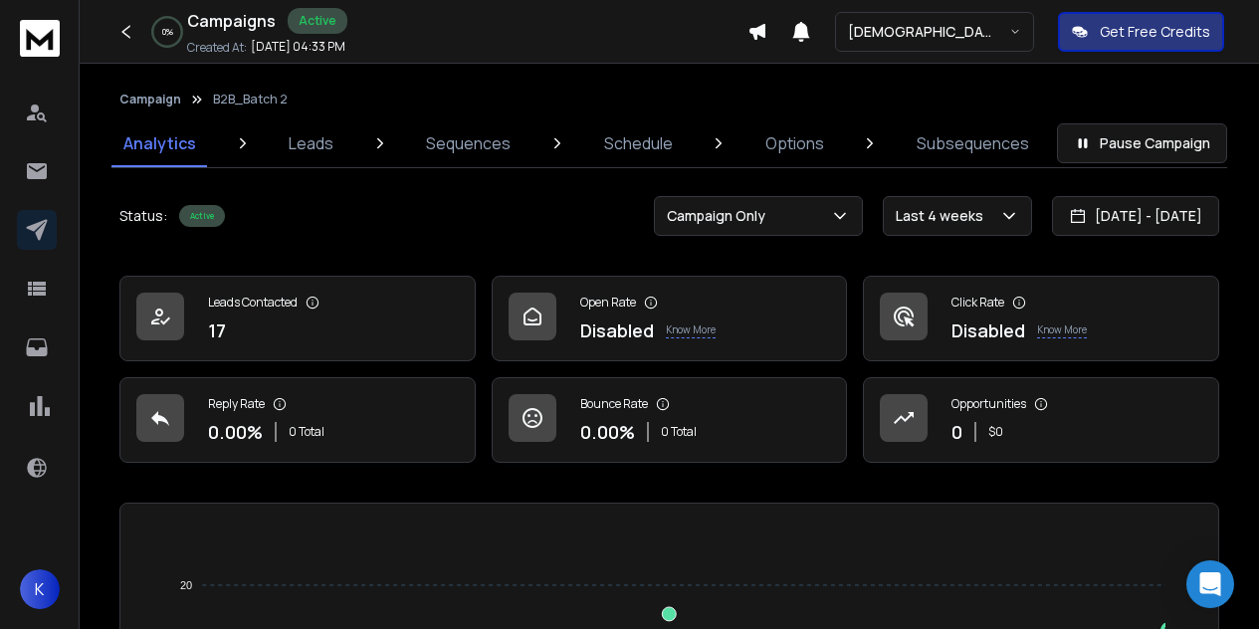 The height and width of the screenshot is (629, 1259). Describe the element at coordinates (1140, 32) in the screenshot. I see `button: Get Free Credits` at that location.